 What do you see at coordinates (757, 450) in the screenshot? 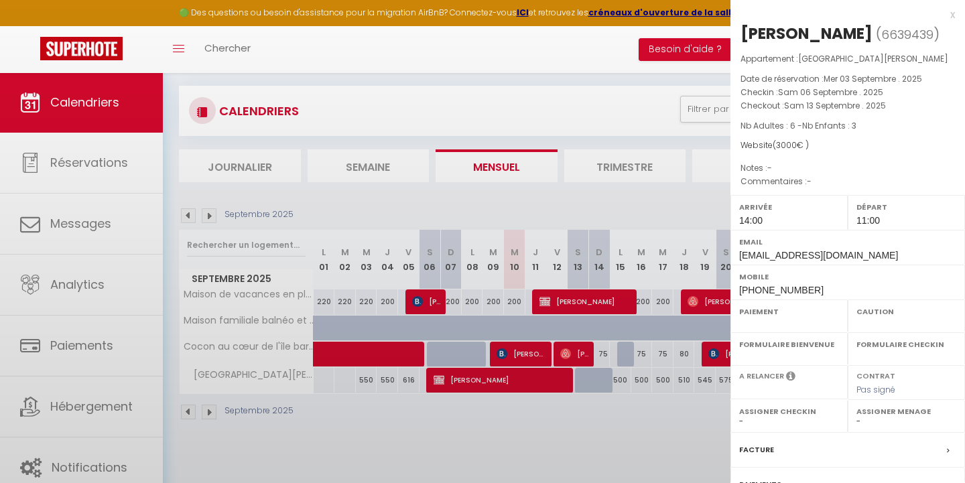
I see `label: Facture` at bounding box center [757, 450].